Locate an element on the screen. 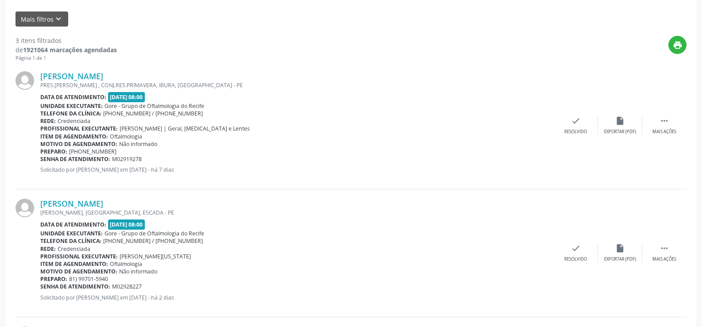  span: 81) 99701-5940 is located at coordinates (89, 279).